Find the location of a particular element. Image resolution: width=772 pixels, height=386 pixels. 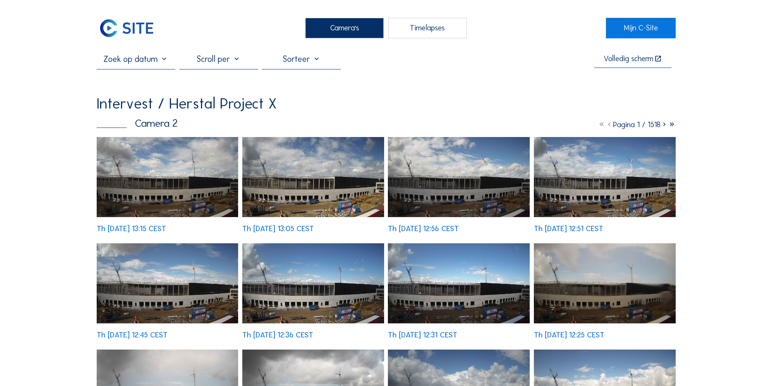

div: Volledig scherm is located at coordinates (628, 59).